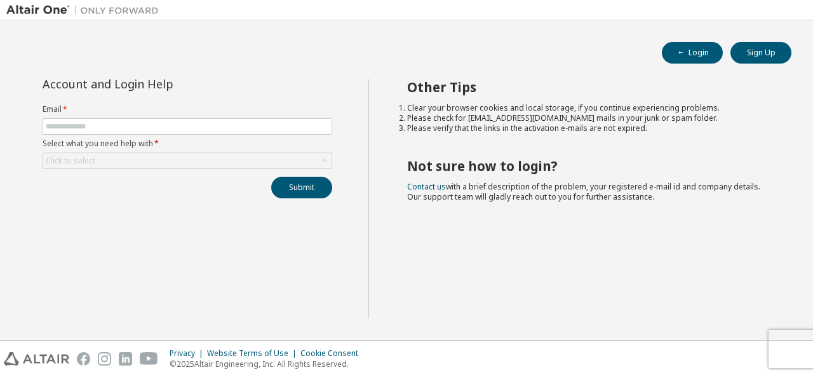 The width and height of the screenshot is (813, 377). Describe the element at coordinates (588, 166) in the screenshot. I see `h2: Not sure how to login?` at that location.